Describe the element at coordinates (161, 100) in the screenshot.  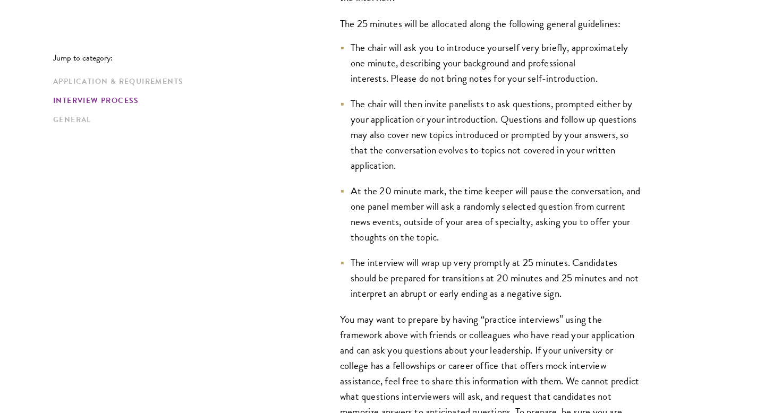
I see `a: Interview Process` at that location.